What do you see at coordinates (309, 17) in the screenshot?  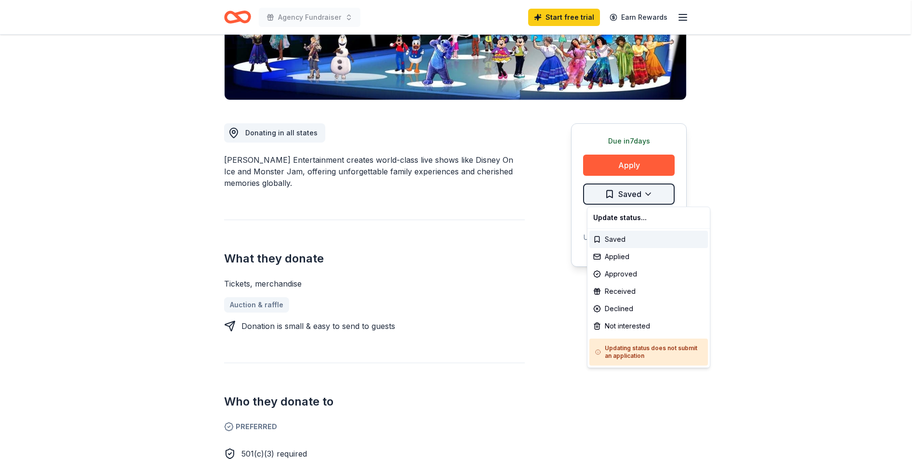 I see `span: Agency Fundraiser` at bounding box center [309, 17].